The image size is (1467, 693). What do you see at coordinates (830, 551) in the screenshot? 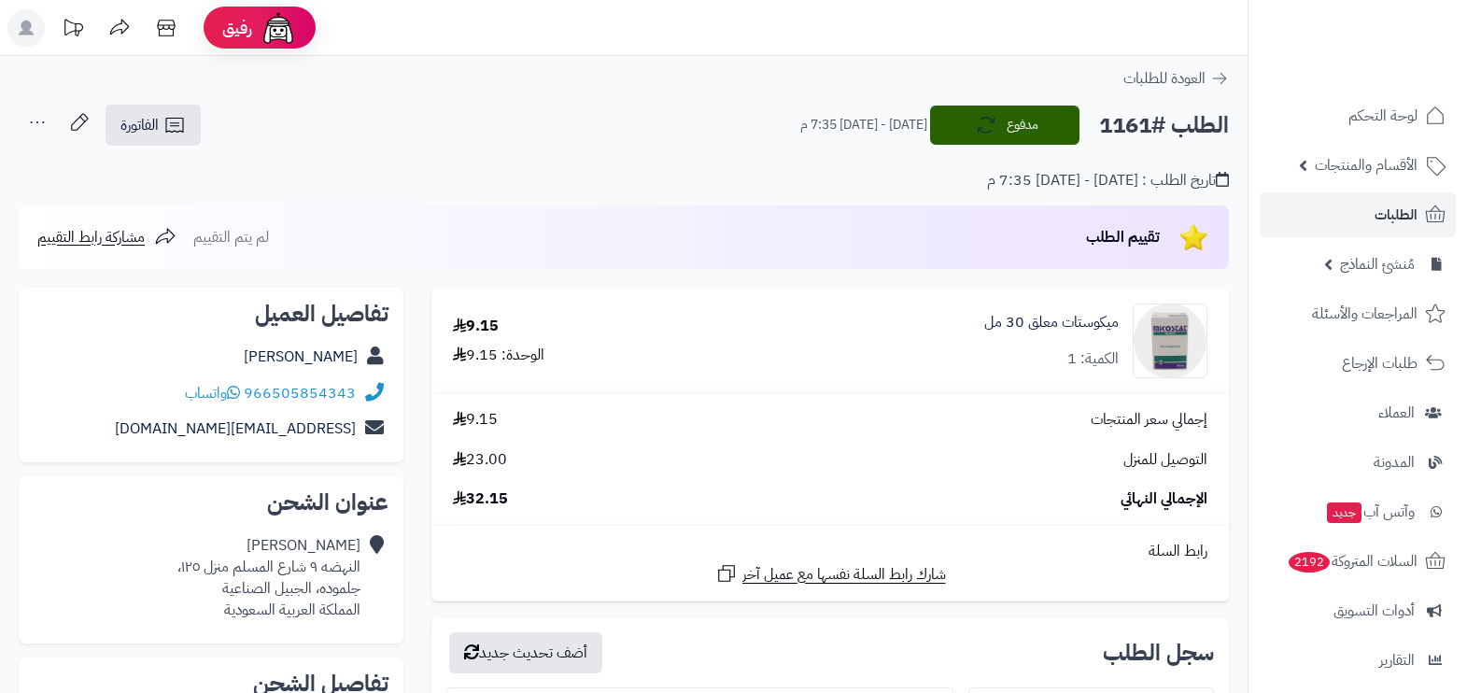
I see `div: رابط السلة` at bounding box center [830, 551].